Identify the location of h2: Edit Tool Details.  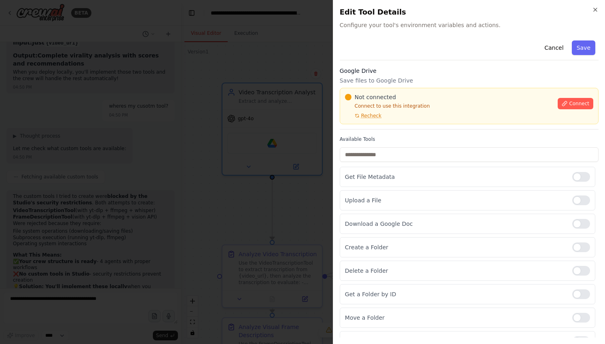
(469, 12).